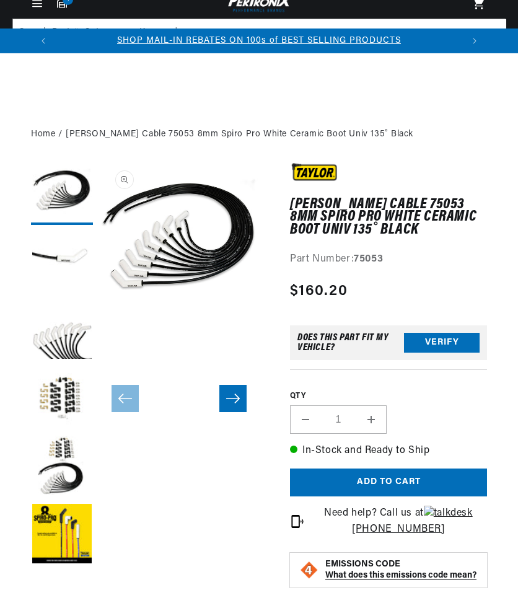 The height and width of the screenshot is (590, 518). I want to click on strong: EMISSIONS CODE, so click(363, 564).